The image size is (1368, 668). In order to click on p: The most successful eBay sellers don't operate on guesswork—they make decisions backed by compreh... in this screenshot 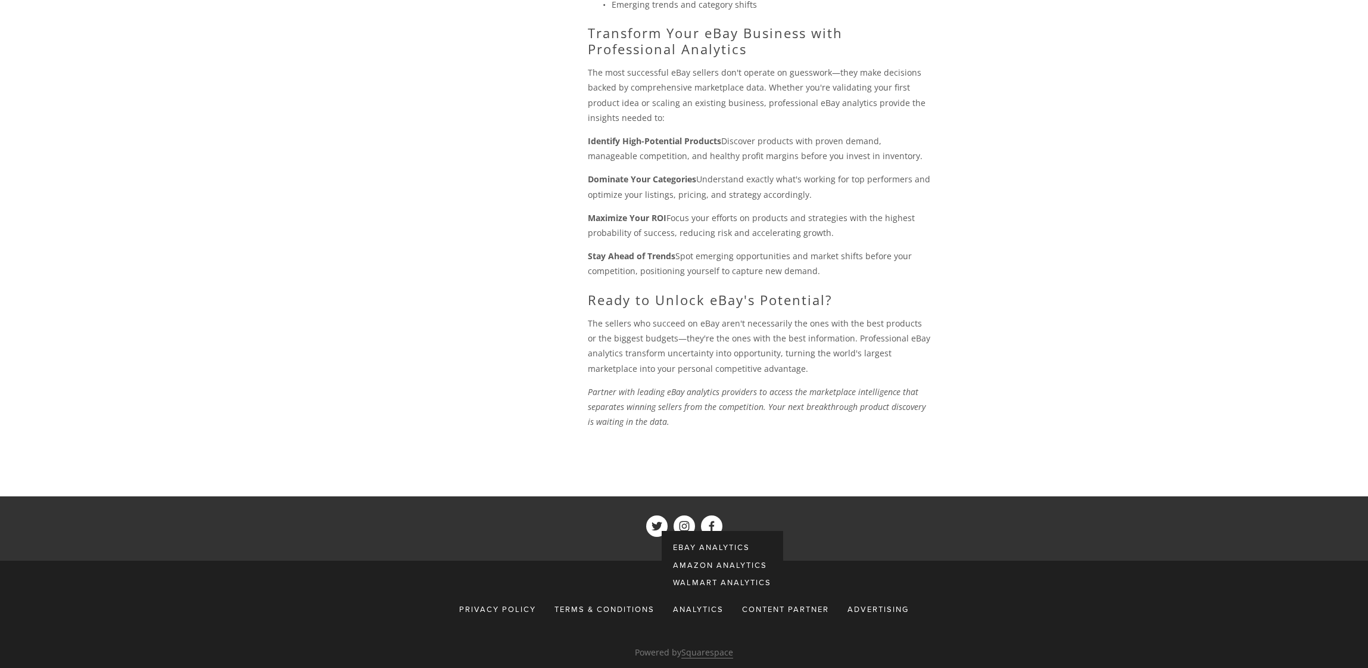, I will do `click(760, 95)`.